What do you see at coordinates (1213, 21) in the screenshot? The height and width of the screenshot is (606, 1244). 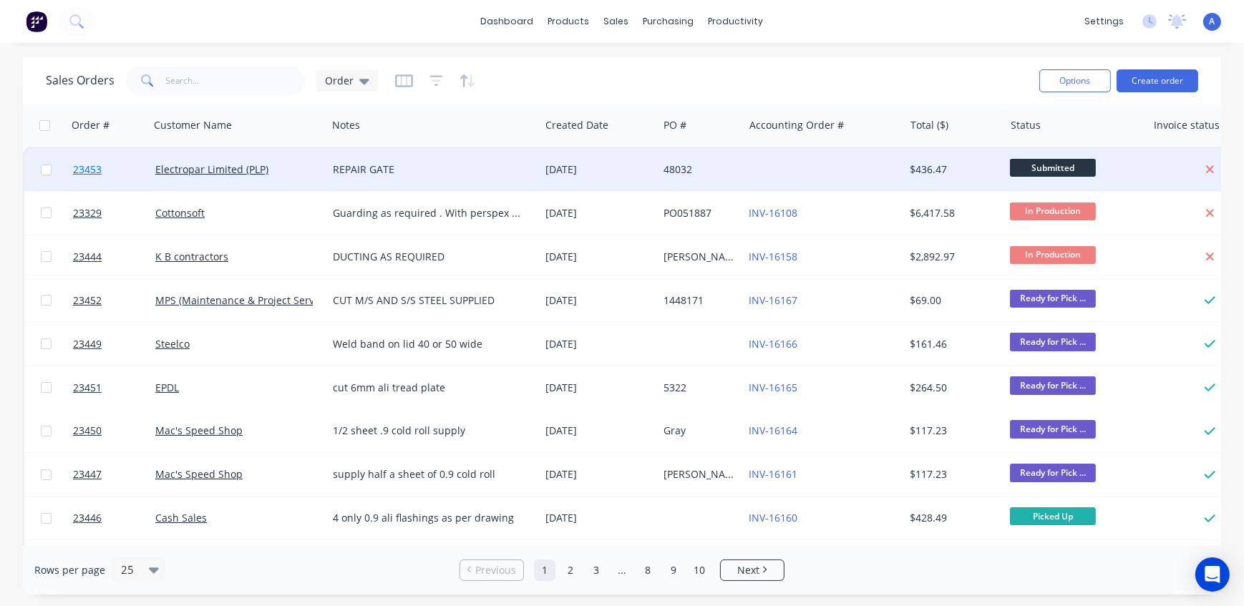 I see `span: A` at bounding box center [1213, 21].